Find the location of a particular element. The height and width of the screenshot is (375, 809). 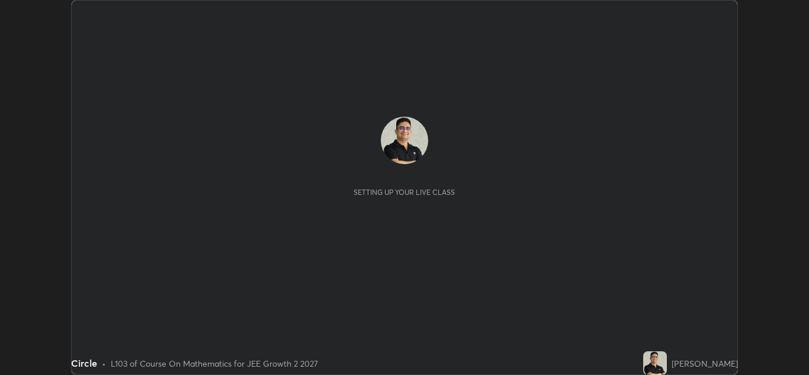

div: L103 of Course On Mathematics for JEE Growth 2 2027 is located at coordinates (214, 363).